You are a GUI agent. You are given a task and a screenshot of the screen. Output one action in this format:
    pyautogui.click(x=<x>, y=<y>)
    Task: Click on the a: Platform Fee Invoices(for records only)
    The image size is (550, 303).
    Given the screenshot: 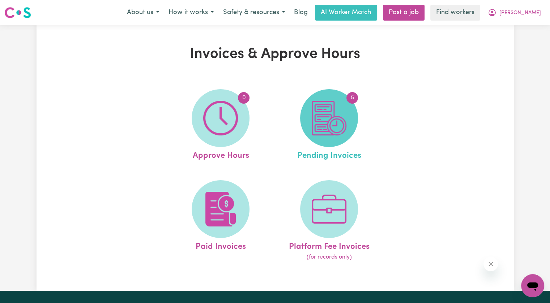 What is the action you would take?
    pyautogui.click(x=329, y=221)
    